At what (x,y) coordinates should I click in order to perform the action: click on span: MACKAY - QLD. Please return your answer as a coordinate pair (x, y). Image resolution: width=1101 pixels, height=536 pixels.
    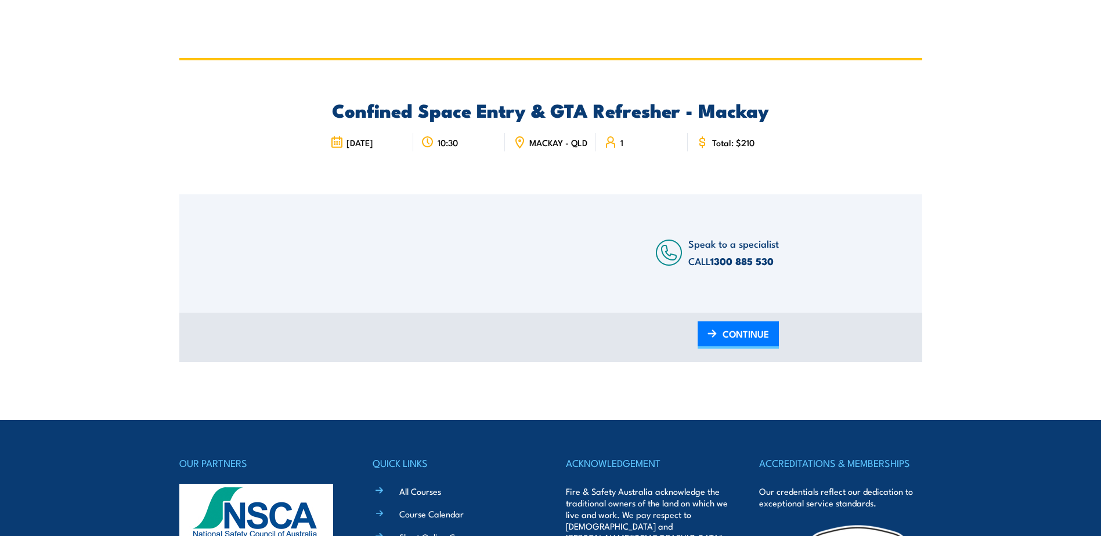
    Looking at the image, I should click on (558, 142).